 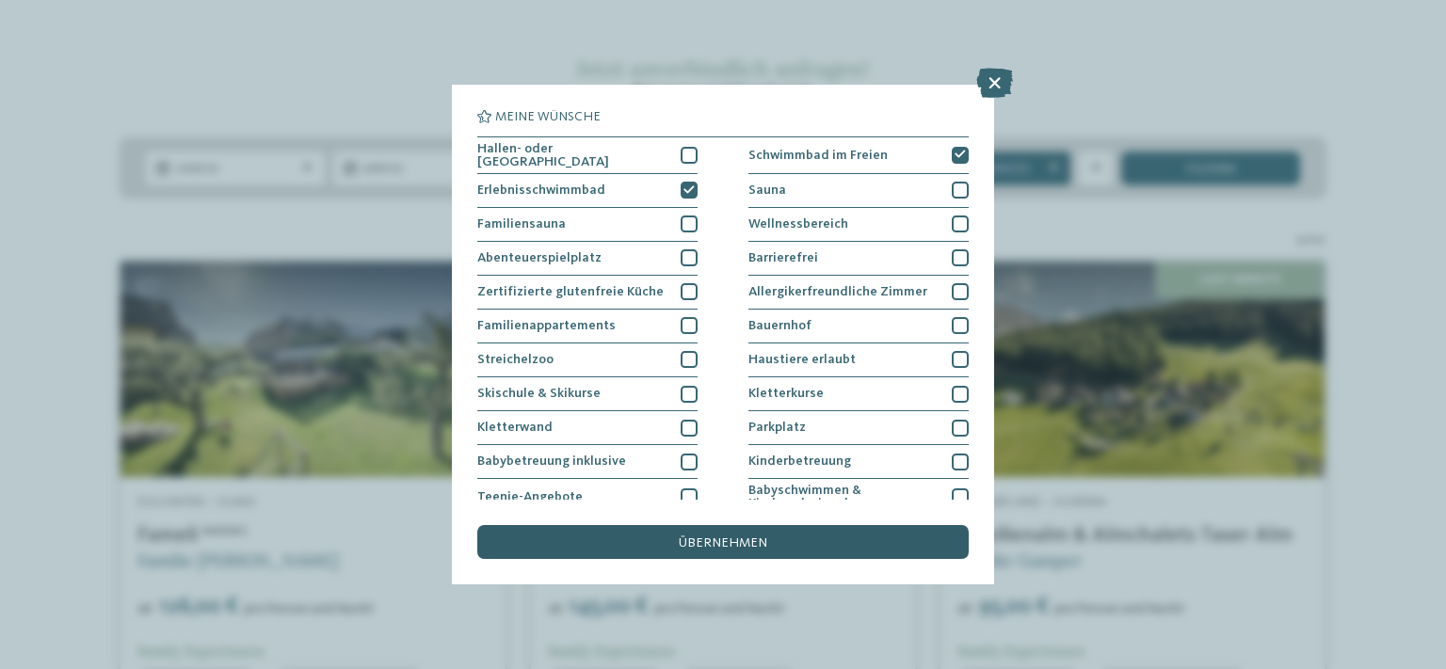 I want to click on span: Babyschwimmen & Kinderschwimmkurse, so click(x=843, y=497).